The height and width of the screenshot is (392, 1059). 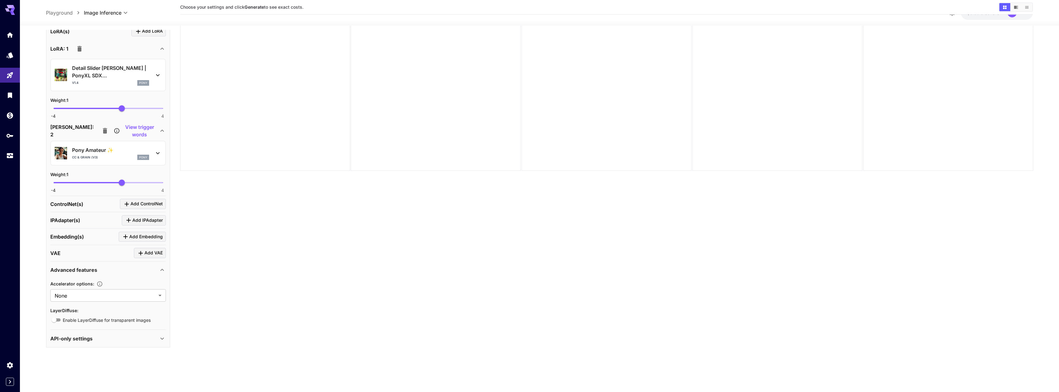 I want to click on span: credits left, so click(x=992, y=13).